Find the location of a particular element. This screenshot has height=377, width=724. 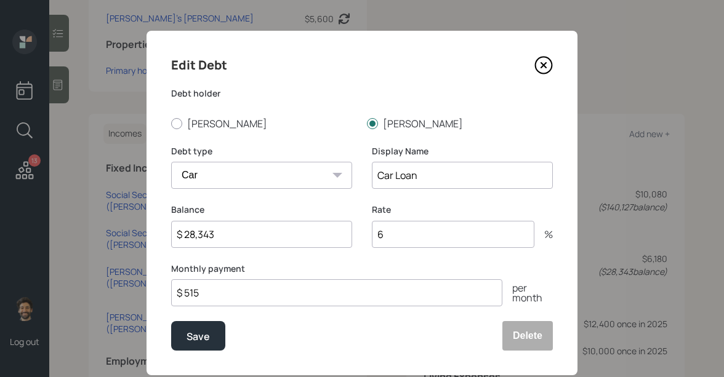

label: Rate is located at coordinates (462, 210).